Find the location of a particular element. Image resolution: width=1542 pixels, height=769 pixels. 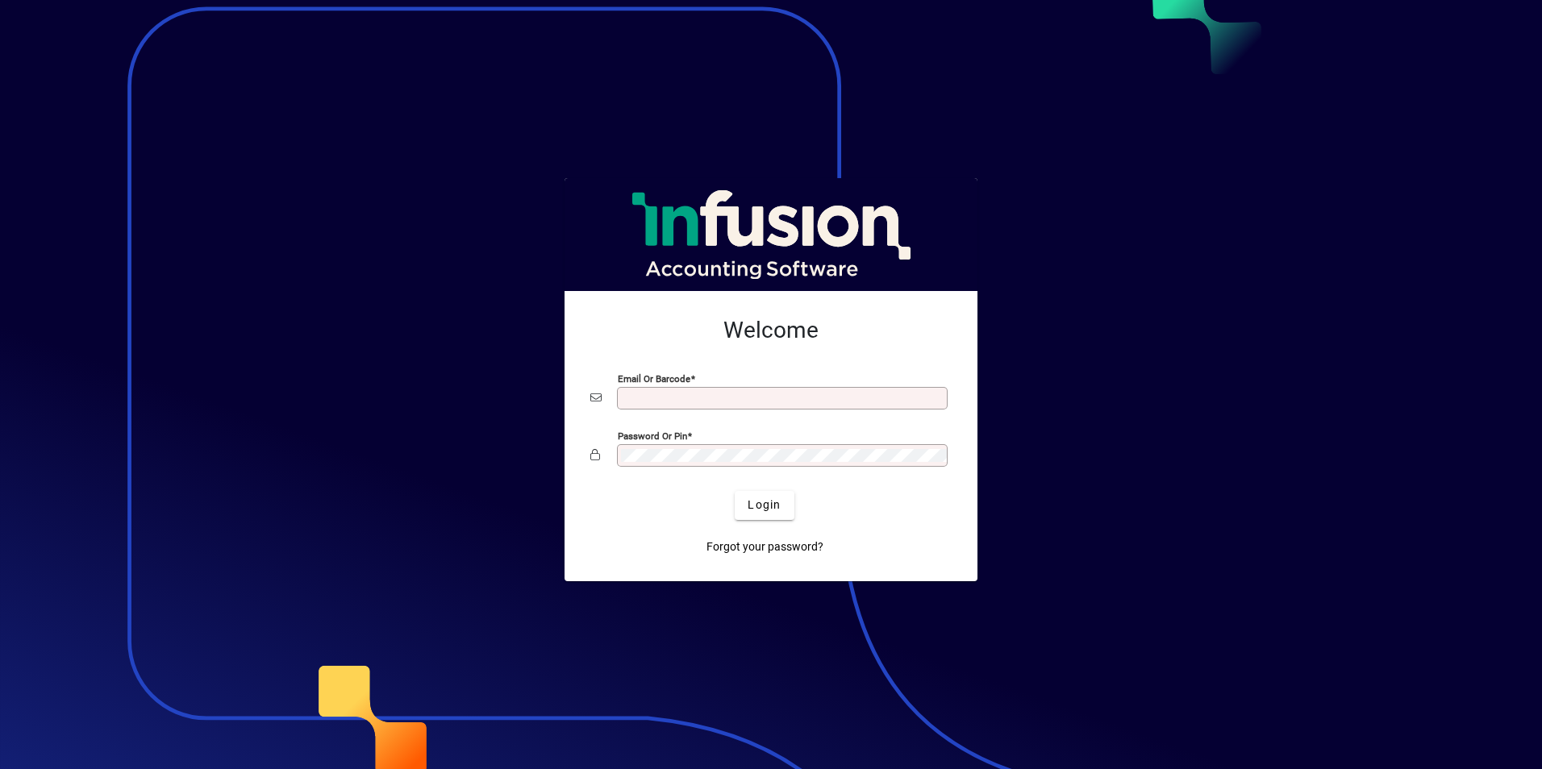

h2: Welcome is located at coordinates (771, 331).